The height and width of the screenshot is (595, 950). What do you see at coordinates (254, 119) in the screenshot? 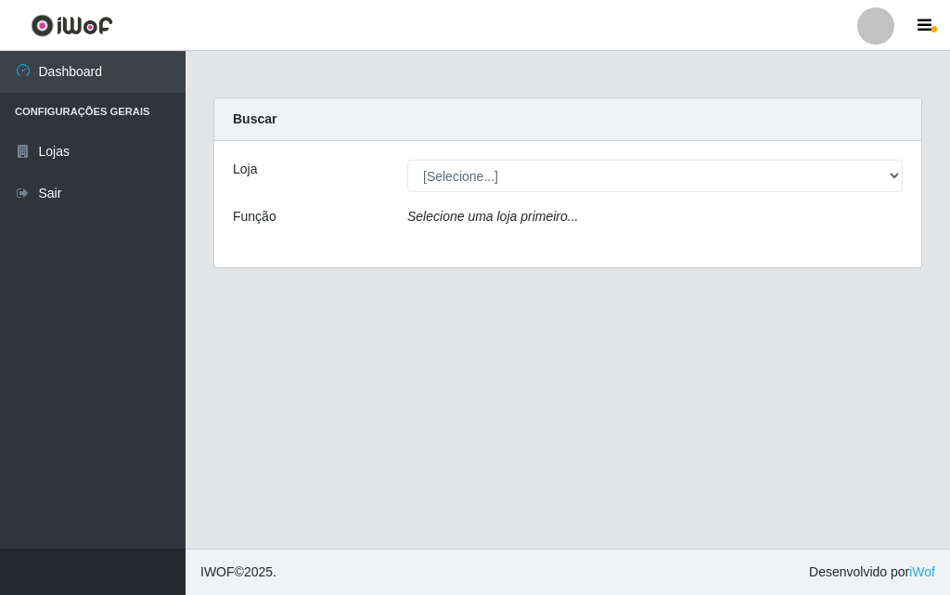
I see `strong: Buscar` at bounding box center [254, 119].